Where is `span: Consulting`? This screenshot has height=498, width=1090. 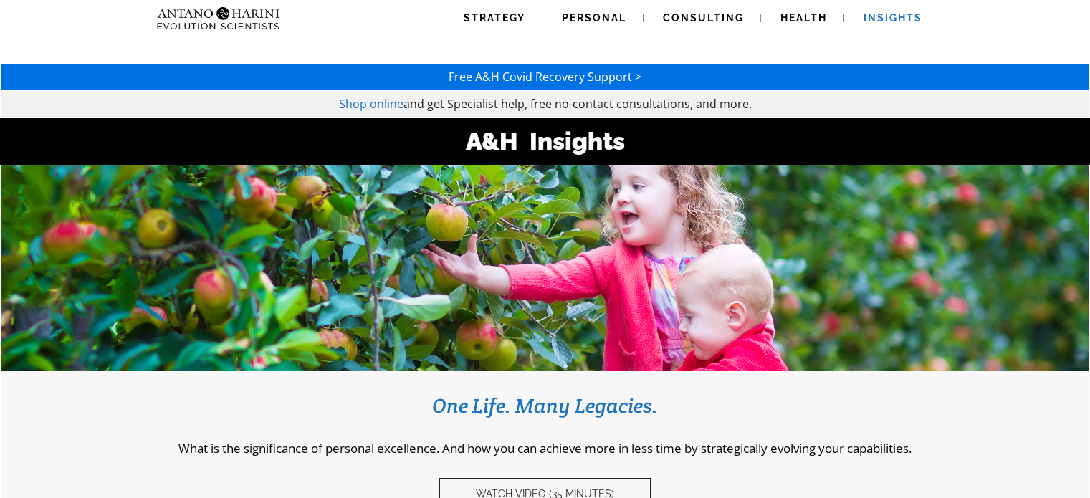
span: Consulting is located at coordinates (703, 18).